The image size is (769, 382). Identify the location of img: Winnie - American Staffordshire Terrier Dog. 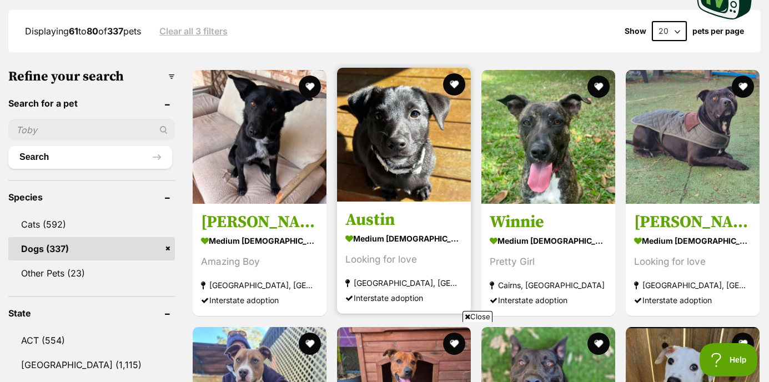
(548, 137).